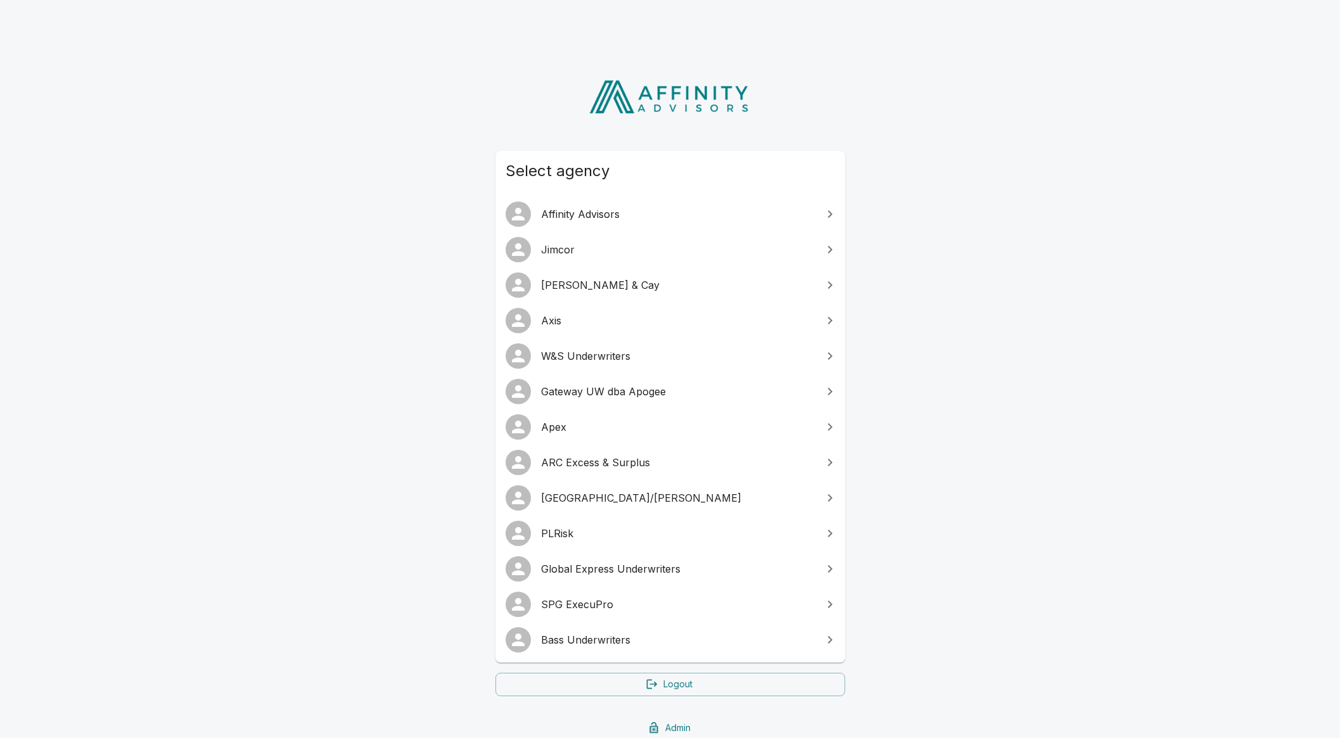 The width and height of the screenshot is (1340, 738). I want to click on a: Logout, so click(670, 684).